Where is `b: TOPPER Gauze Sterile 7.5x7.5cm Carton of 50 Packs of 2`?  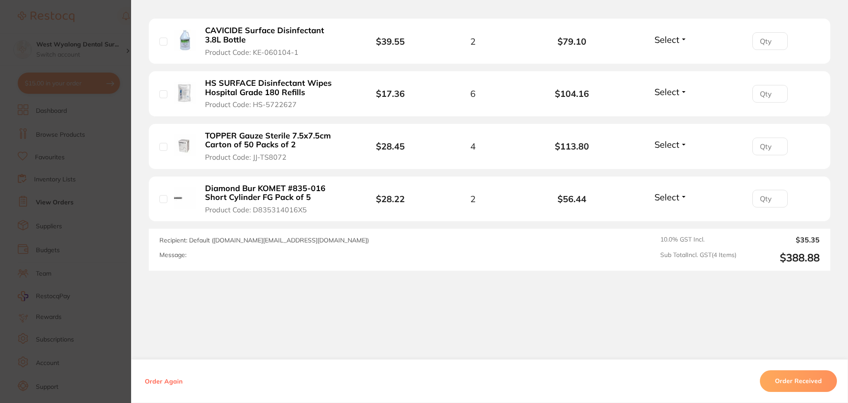 b: TOPPER Gauze Sterile 7.5x7.5cm Carton of 50 Packs of 2 is located at coordinates (273, 140).